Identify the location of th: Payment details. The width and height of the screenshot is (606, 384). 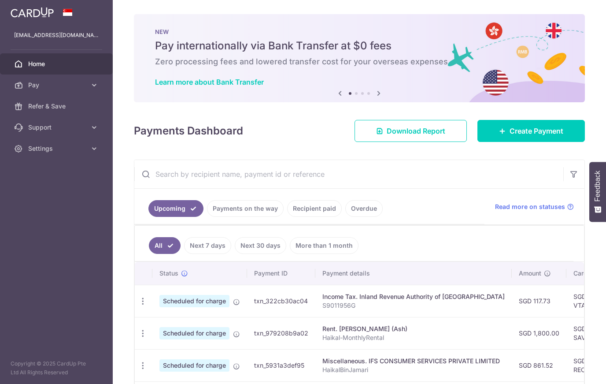
(413, 273).